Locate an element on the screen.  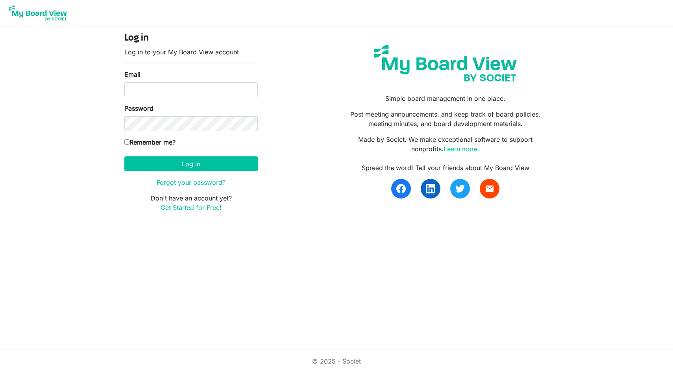
img: my-board-view-societ.svg is located at coordinates (445, 63).